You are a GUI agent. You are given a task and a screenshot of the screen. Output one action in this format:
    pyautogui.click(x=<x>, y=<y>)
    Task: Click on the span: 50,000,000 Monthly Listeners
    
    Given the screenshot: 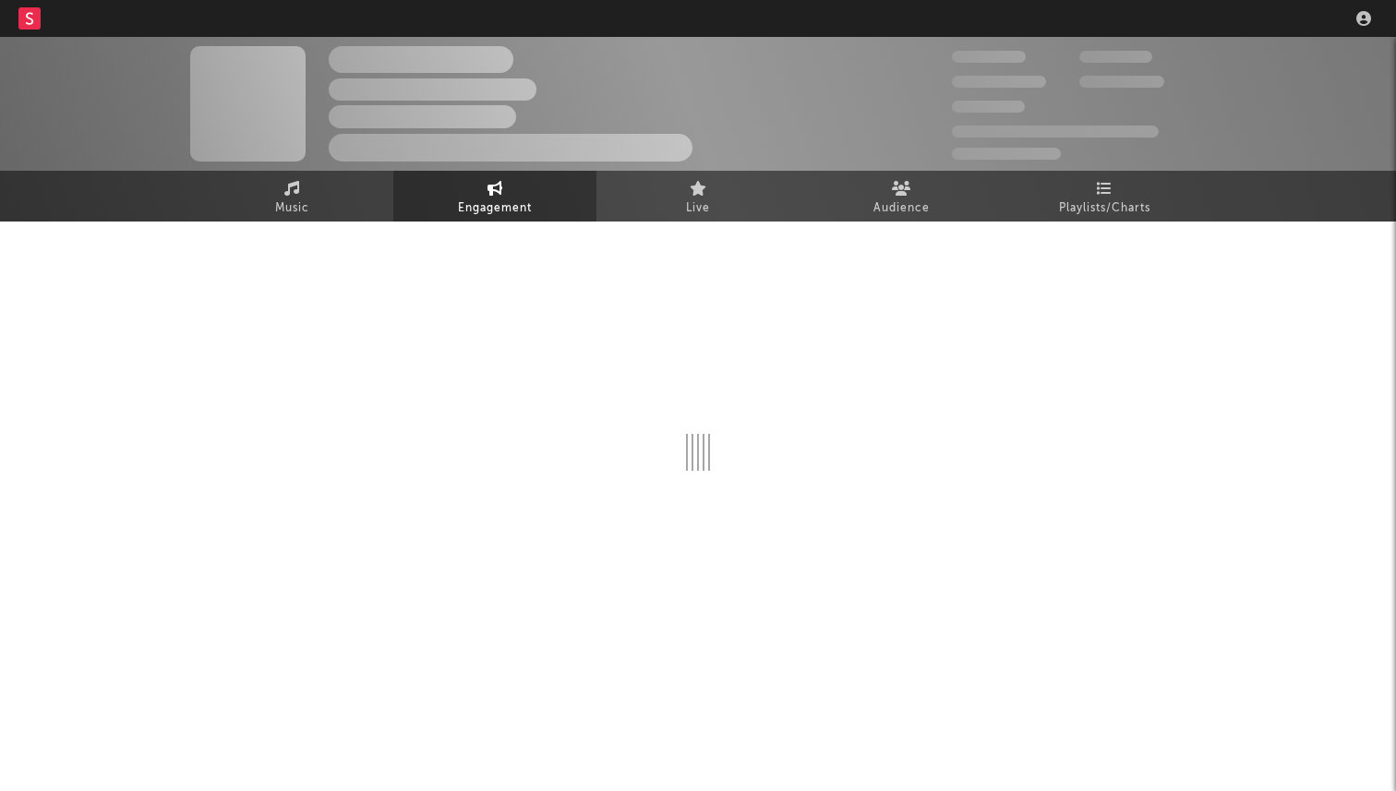 What is the action you would take?
    pyautogui.click(x=1055, y=131)
    